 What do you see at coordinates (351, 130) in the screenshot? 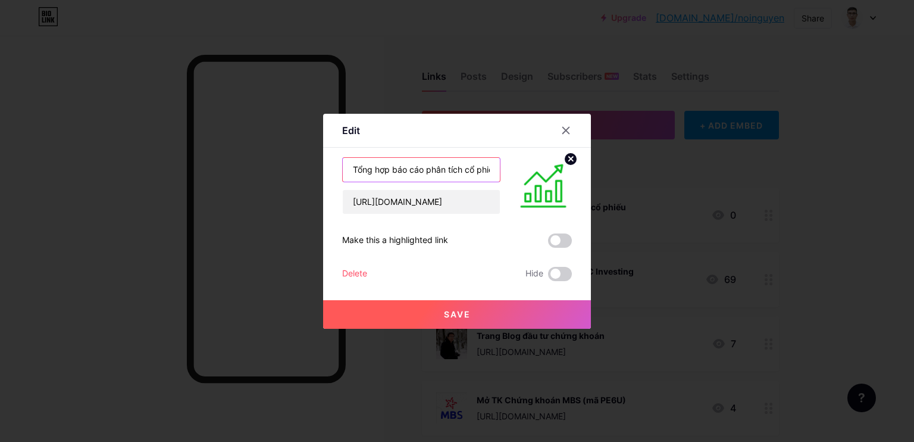
I see `div: Edit` at bounding box center [351, 130].